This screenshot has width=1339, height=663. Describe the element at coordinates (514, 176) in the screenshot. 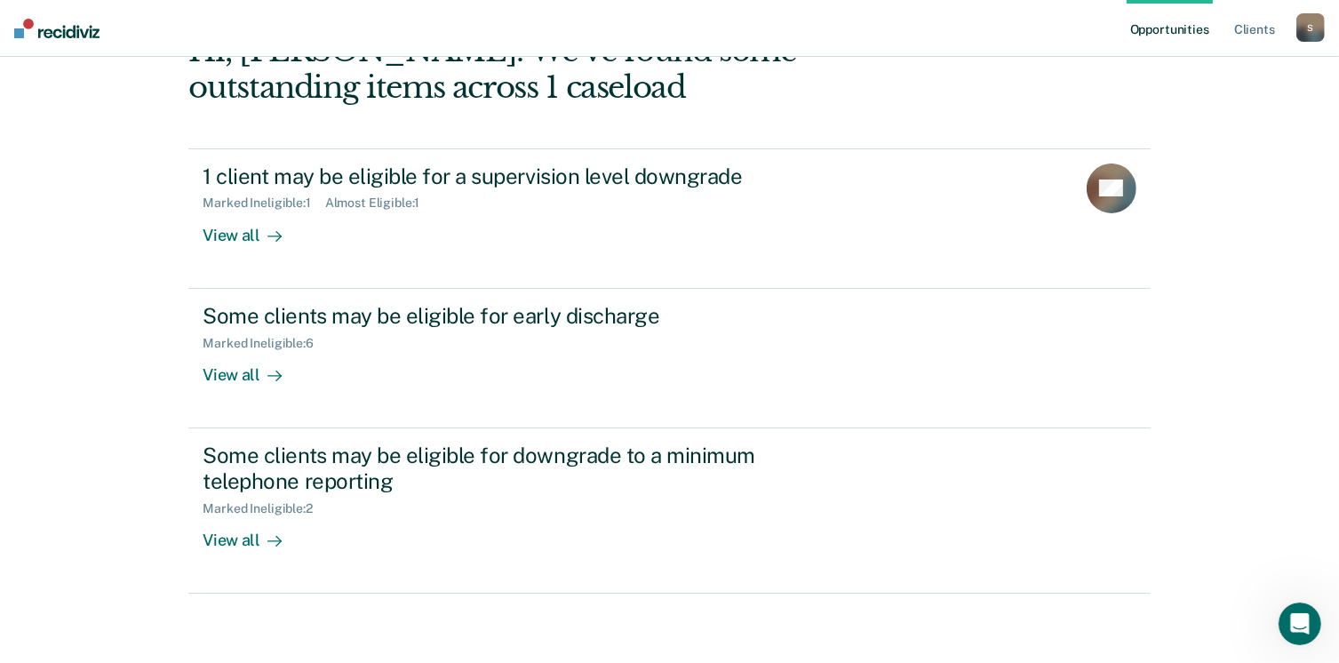

I see `div: 1 client may be eligible for a supervision level downgrade` at that location.